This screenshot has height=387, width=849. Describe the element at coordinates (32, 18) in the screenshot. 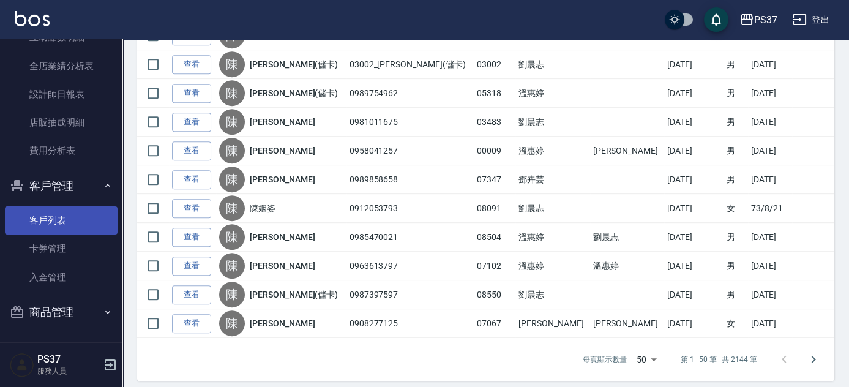

I see `img: Logo` at that location.